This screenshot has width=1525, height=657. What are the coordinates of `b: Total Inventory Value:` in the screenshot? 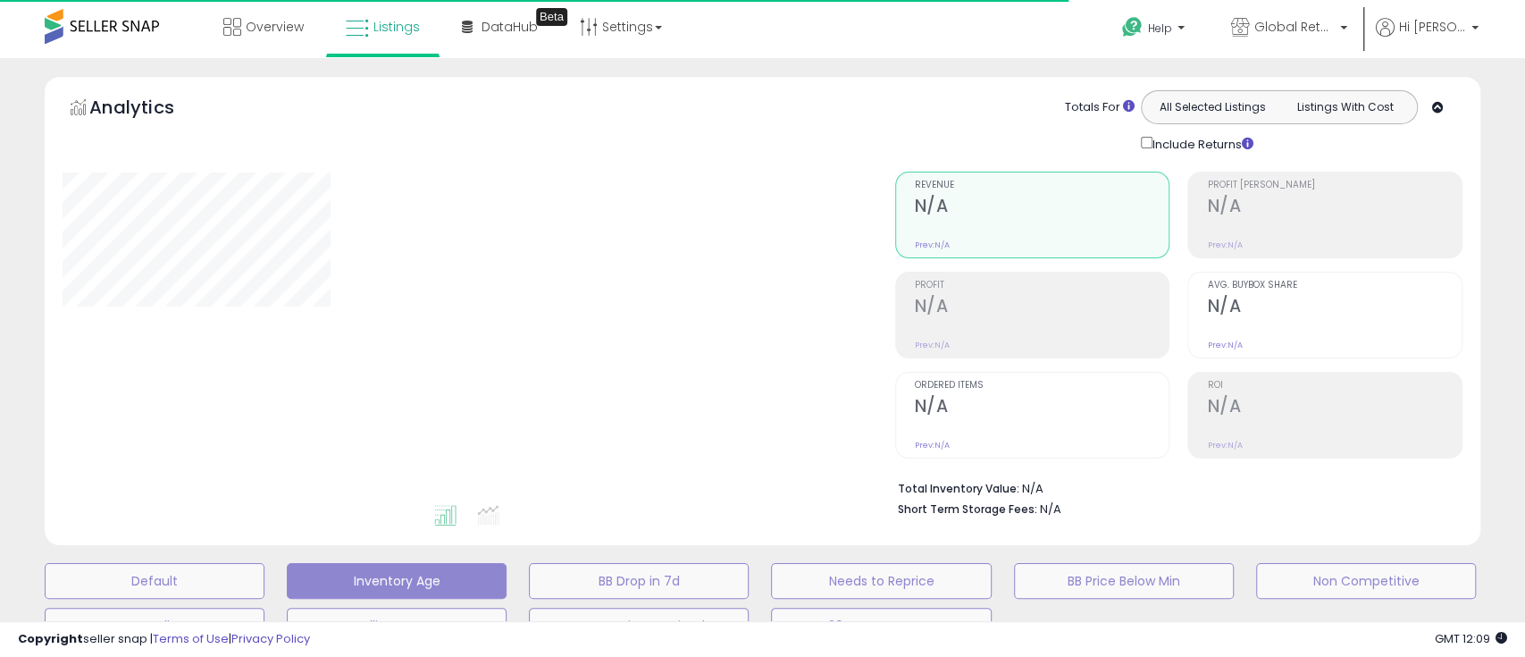 It's located at (959, 488).